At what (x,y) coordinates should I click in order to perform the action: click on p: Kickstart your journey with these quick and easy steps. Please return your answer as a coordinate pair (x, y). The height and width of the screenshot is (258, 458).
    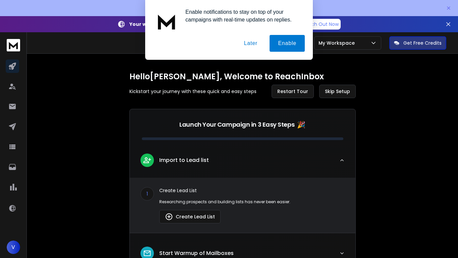
    Looking at the image, I should click on (193, 91).